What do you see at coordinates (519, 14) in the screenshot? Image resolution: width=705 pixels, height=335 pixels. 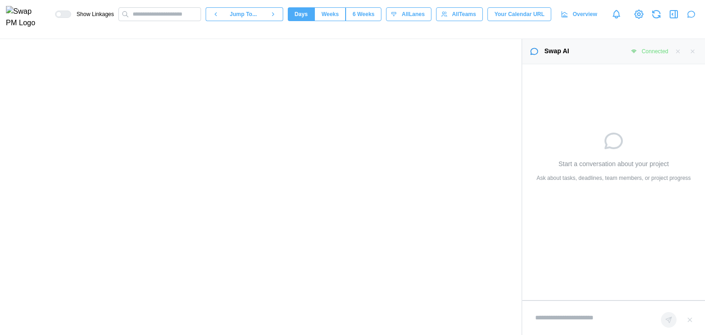 I see `button: Your Calendar URL` at bounding box center [519, 14].